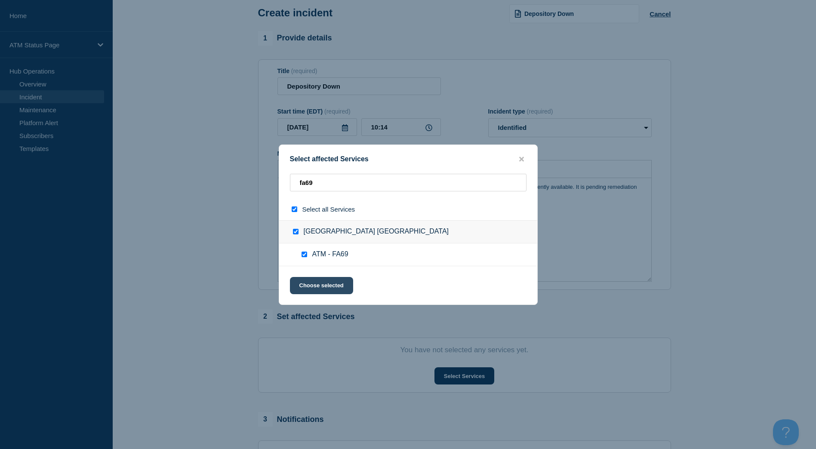 This screenshot has width=816, height=449. What do you see at coordinates (330, 255) in the screenshot?
I see `span: ATM - FA69` at bounding box center [330, 255].